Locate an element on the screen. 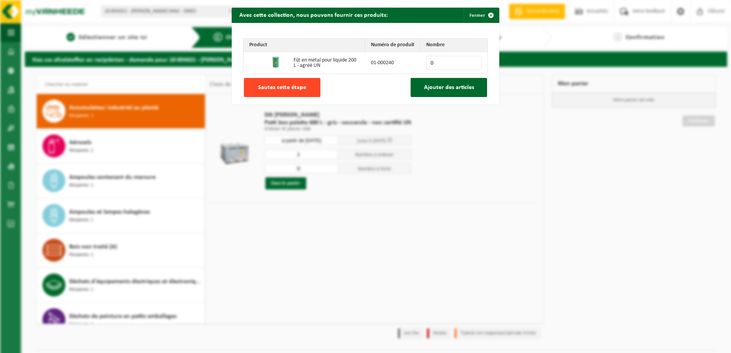 This screenshot has width=731, height=353. th: Nombre is located at coordinates (454, 45).